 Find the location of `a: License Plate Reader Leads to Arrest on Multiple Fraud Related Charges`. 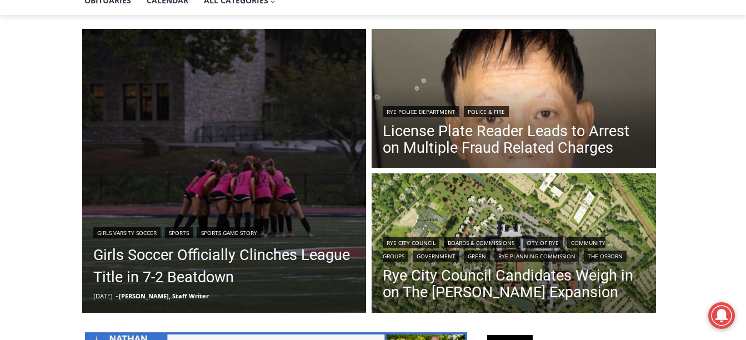

a: License Plate Reader Leads to Arrest on Multiple Fraud Related Charges is located at coordinates (514, 140).